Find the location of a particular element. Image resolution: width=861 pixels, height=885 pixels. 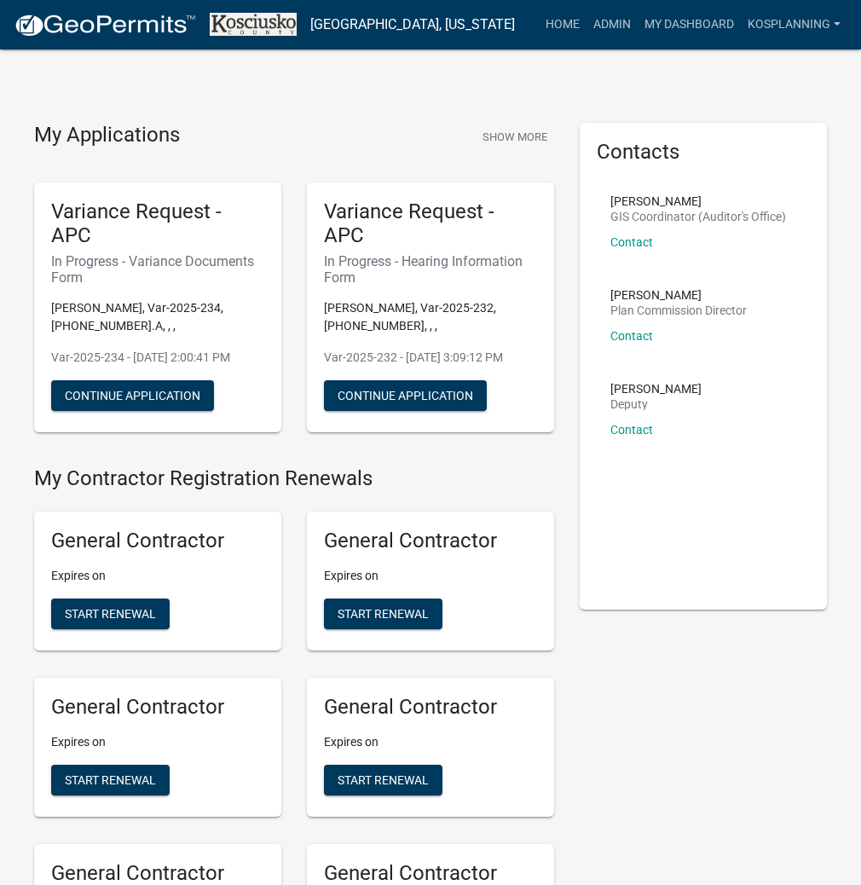

h4: My Applications is located at coordinates (107, 136).